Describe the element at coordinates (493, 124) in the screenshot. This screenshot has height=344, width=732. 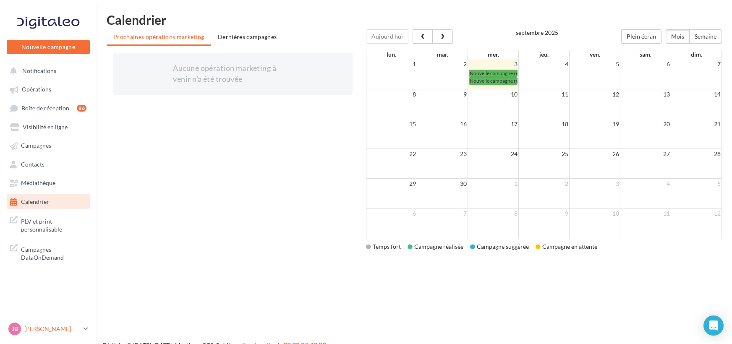
I see `td: 17` at that location.